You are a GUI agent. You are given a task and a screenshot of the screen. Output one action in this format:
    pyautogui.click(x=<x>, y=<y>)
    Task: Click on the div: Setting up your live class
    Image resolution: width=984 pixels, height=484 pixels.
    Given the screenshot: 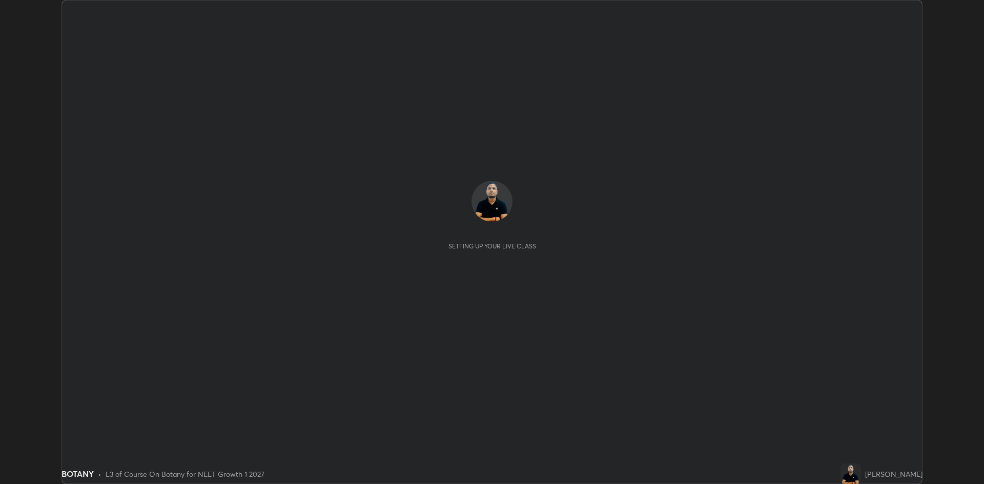 What is the action you would take?
    pyautogui.click(x=492, y=246)
    